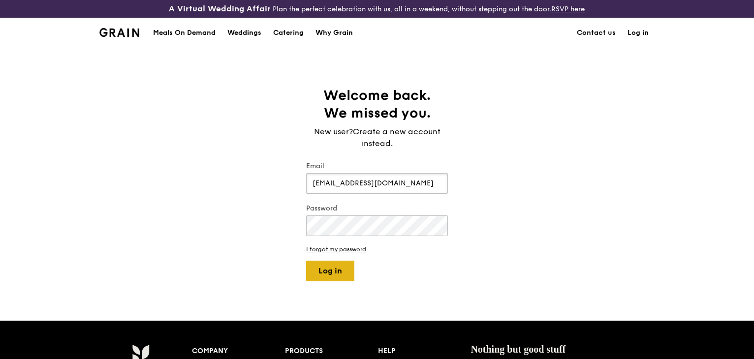 This screenshot has height=359, width=754. Describe the element at coordinates (244, 33) in the screenshot. I see `div: Weddings` at that location.